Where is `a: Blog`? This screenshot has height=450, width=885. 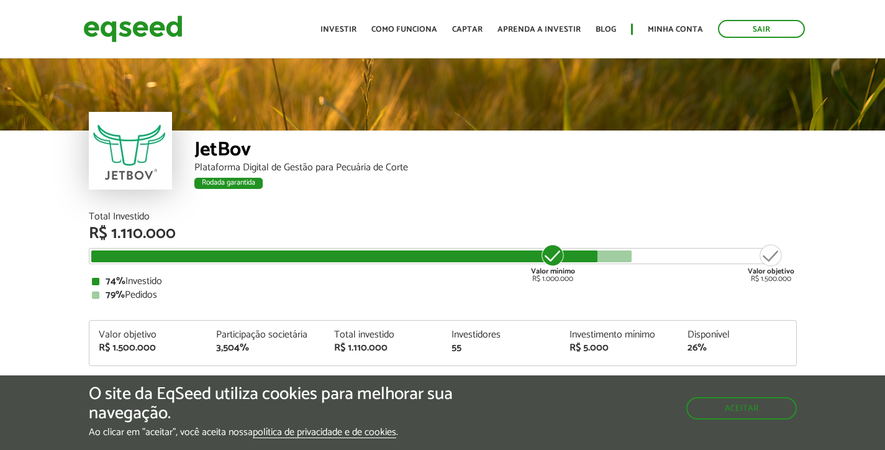
a: Blog is located at coordinates (606, 29).